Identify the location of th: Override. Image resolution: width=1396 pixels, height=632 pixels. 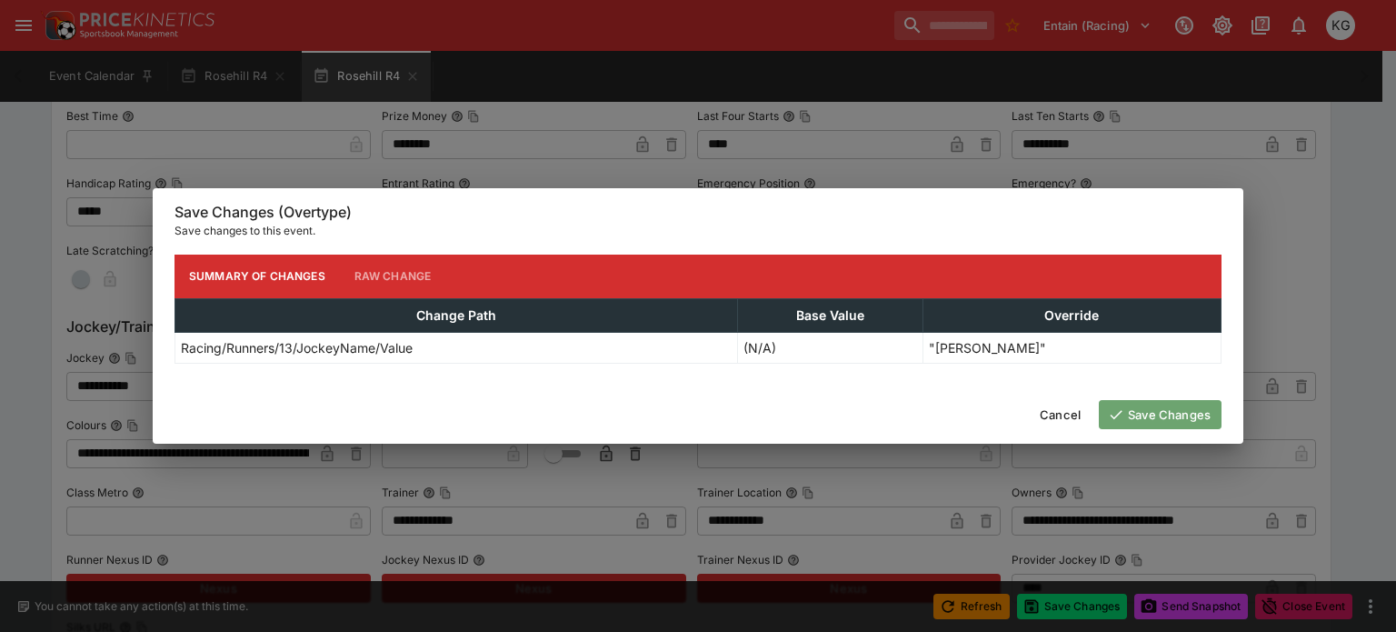
(1072, 315).